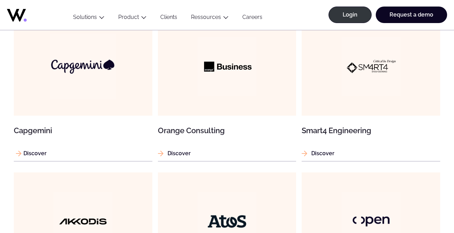 Image resolution: width=454 pixels, height=233 pixels. What do you see at coordinates (89, 18) in the screenshot?
I see `button: Solutions` at bounding box center [89, 18].